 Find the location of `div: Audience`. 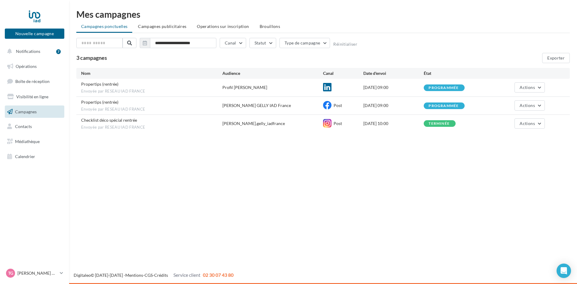

div: Audience is located at coordinates (273, 73).